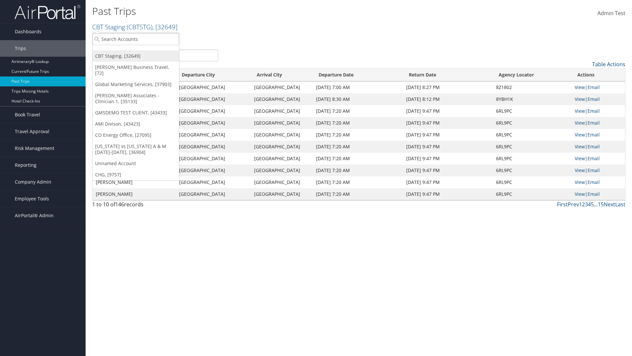 The width and height of the screenshot is (632, 356). Describe the element at coordinates (47, 12) in the screenshot. I see `img: airportal-logo.png` at that location.